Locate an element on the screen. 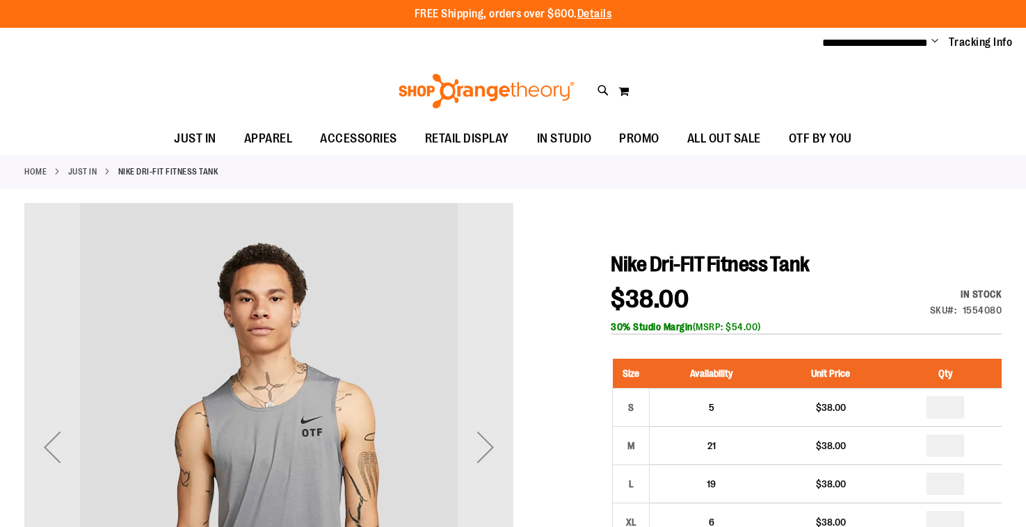  div: S is located at coordinates (631, 407).